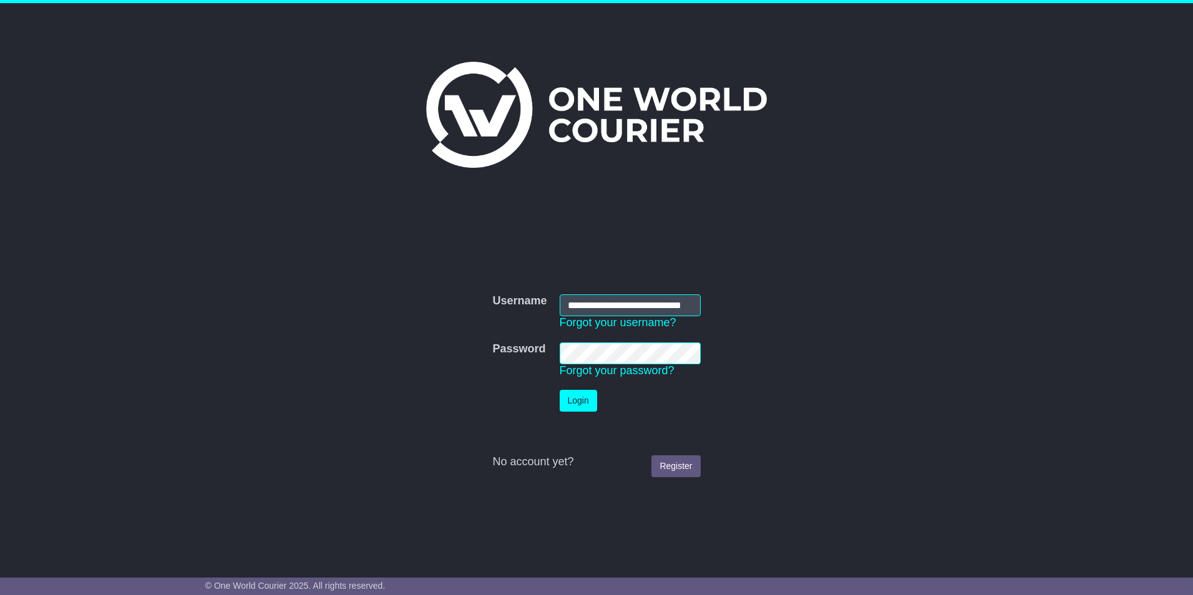  What do you see at coordinates (676, 466) in the screenshot?
I see `a: Register` at bounding box center [676, 466].